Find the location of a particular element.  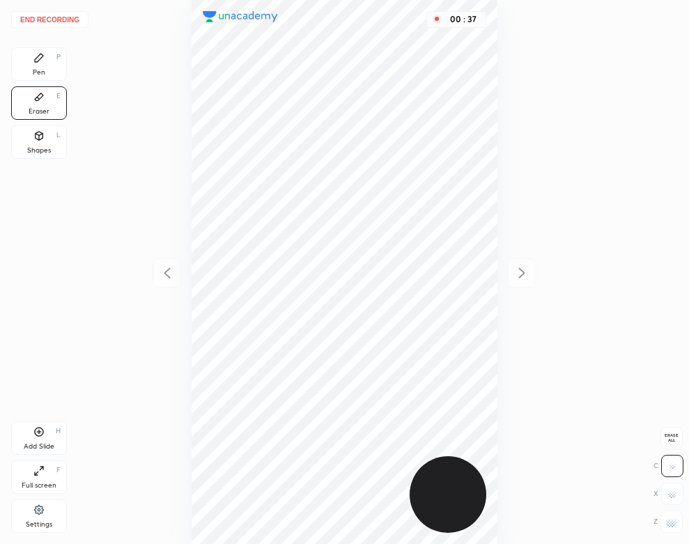

div: Eraser is located at coordinates (39, 112).